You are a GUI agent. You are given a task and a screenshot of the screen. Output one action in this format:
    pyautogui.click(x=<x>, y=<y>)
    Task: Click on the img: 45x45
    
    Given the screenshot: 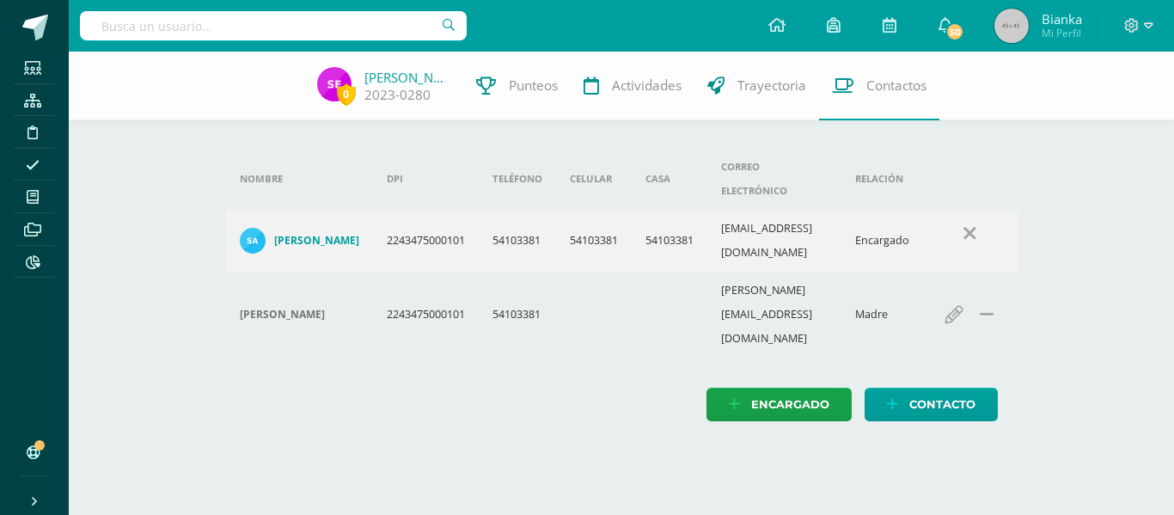 What is the action you would take?
    pyautogui.click(x=1012, y=26)
    